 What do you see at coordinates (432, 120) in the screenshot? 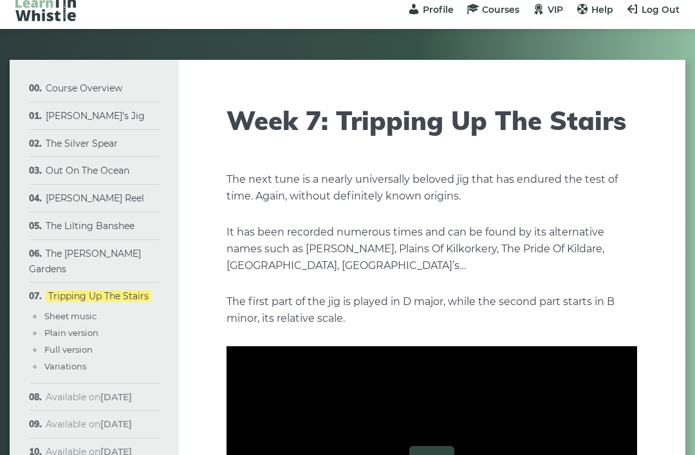
I see `h1: Week 7: Tripping Up The Stairs` at bounding box center [432, 120].